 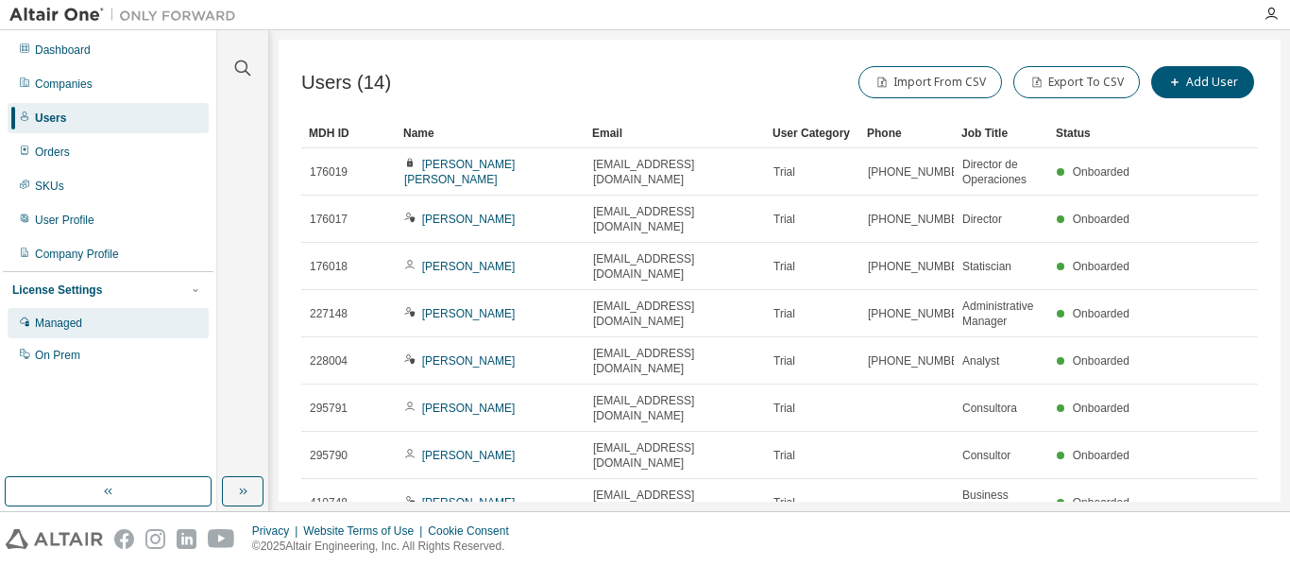 What do you see at coordinates (1077, 82) in the screenshot?
I see `button: Export To CSV` at bounding box center [1077, 82].